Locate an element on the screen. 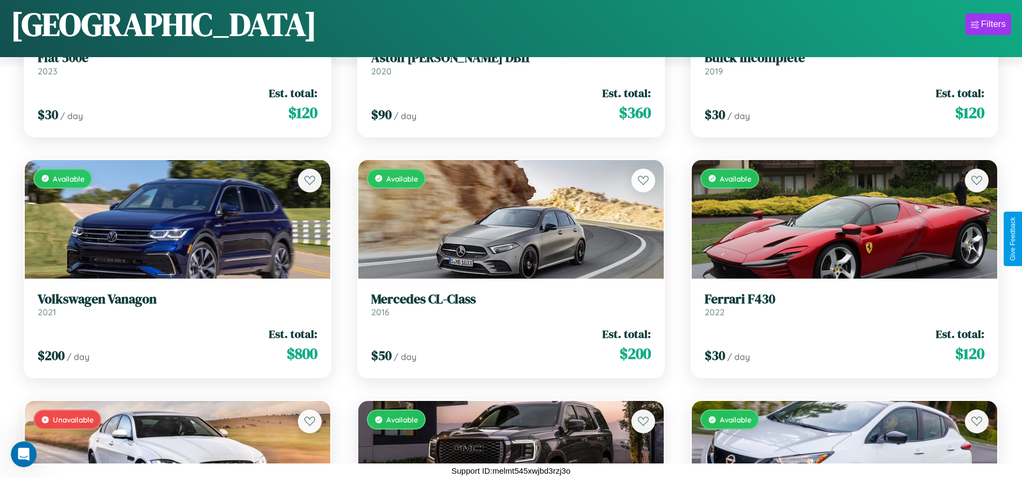 The image size is (1022, 478). h3: Fiat 500e is located at coordinates (177, 58).